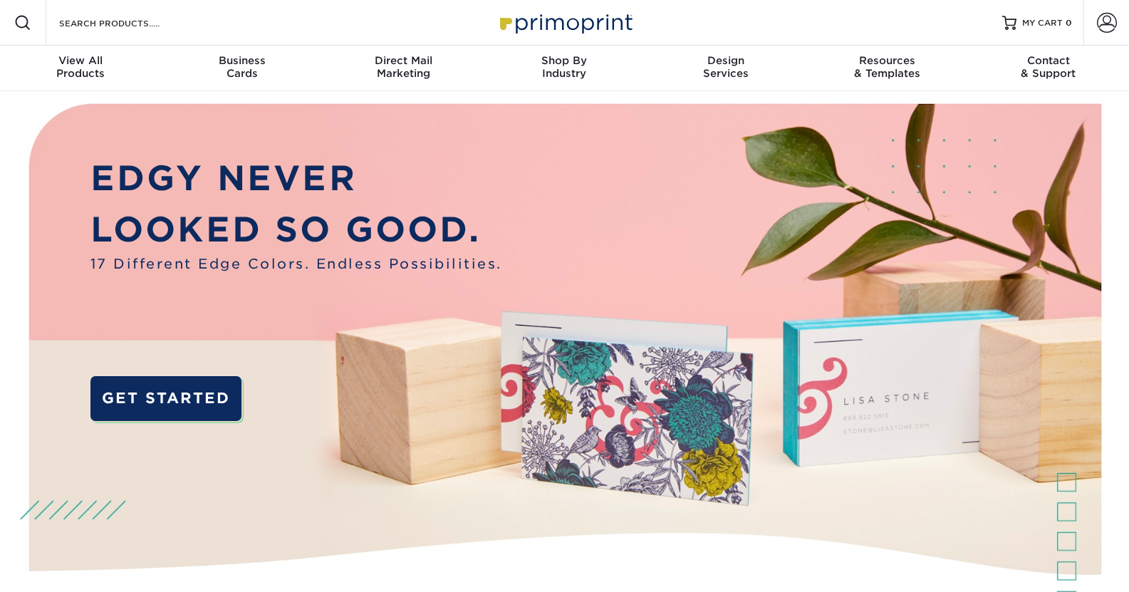  What do you see at coordinates (403, 67) in the screenshot?
I see `div: Marketing` at bounding box center [403, 67].